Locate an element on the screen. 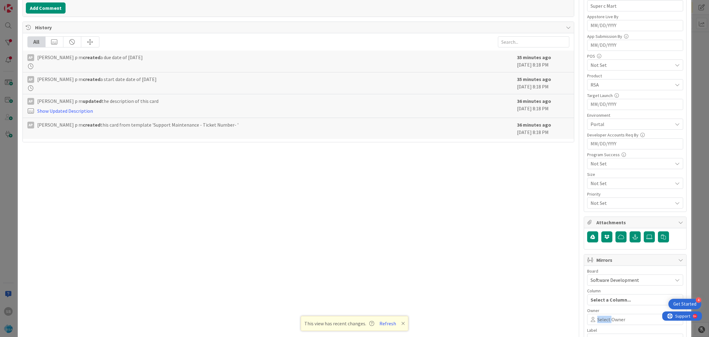  span: Select a Column... is located at coordinates (611, 299).